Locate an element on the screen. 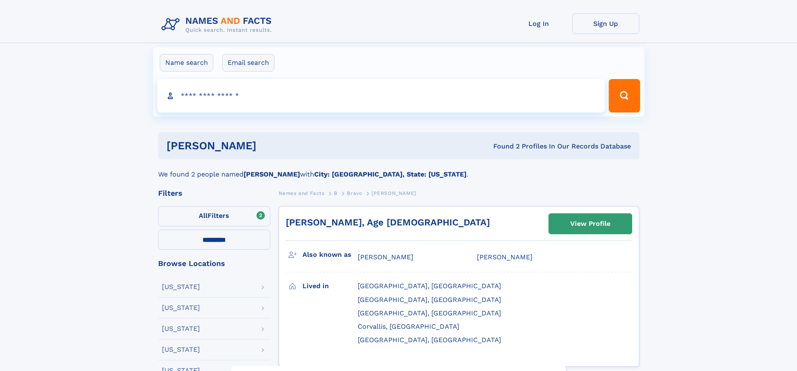 The image size is (797, 371). div: Filters is located at coordinates (214, 193).